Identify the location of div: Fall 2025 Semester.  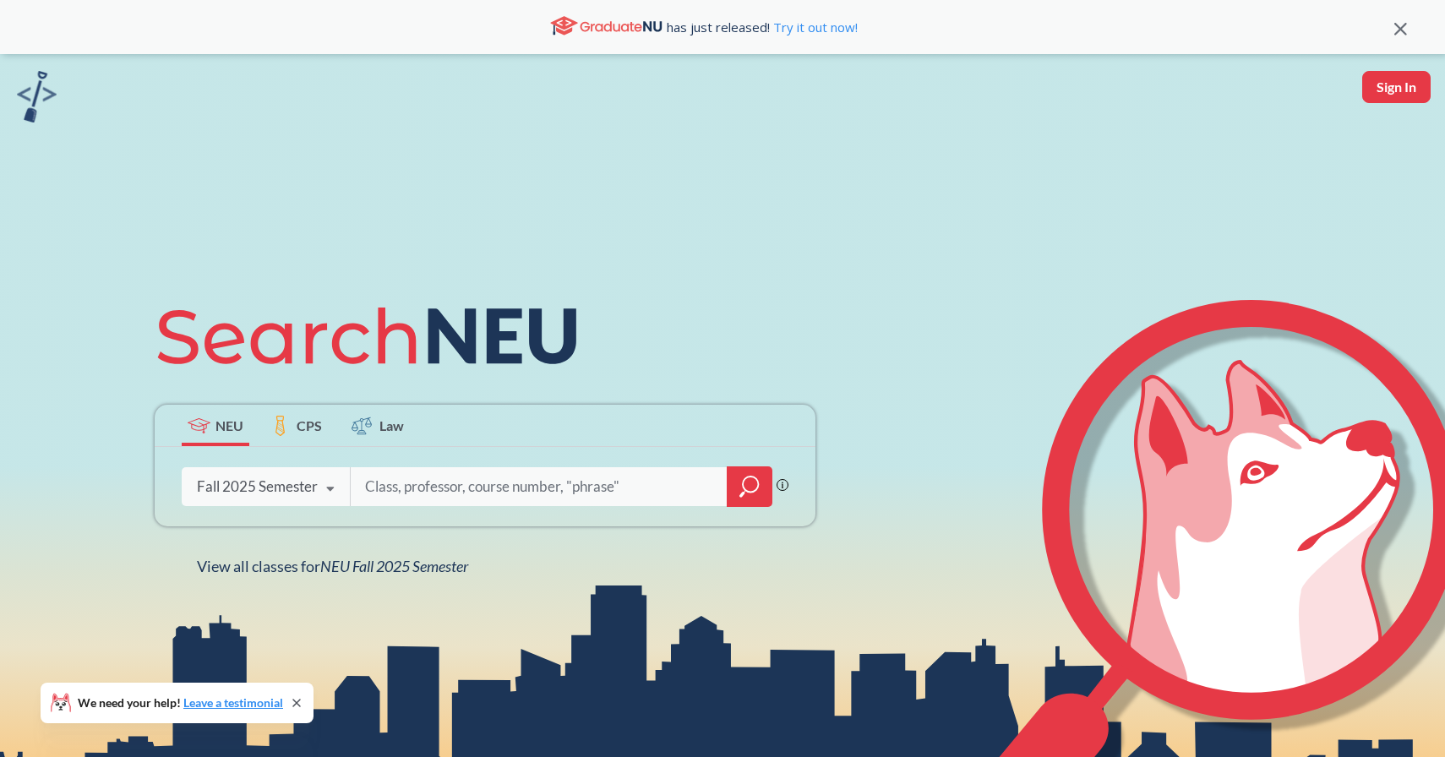
(257, 487).